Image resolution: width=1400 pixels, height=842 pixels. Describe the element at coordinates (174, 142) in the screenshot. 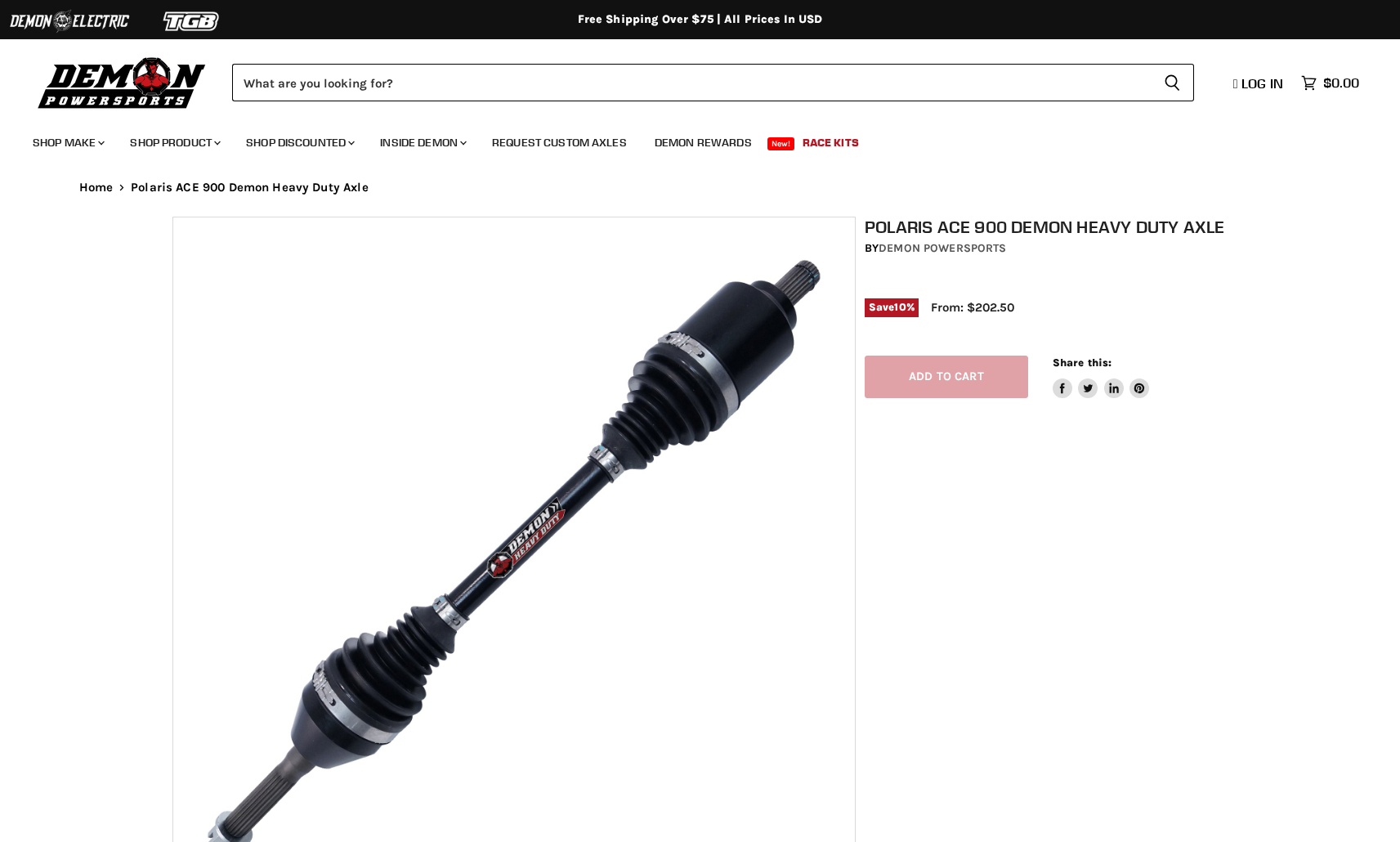

I see `a: Shop Product` at that location.